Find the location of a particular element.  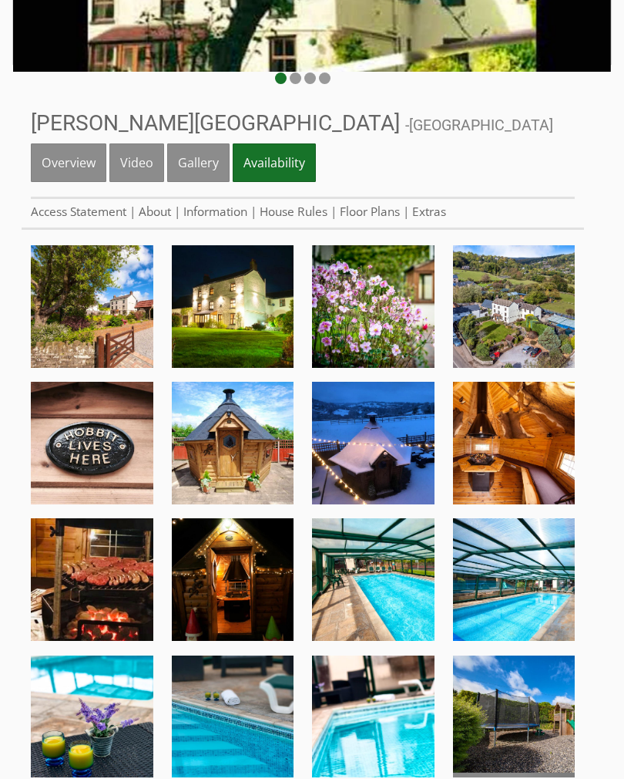

a: Floor Plans is located at coordinates (370, 211).